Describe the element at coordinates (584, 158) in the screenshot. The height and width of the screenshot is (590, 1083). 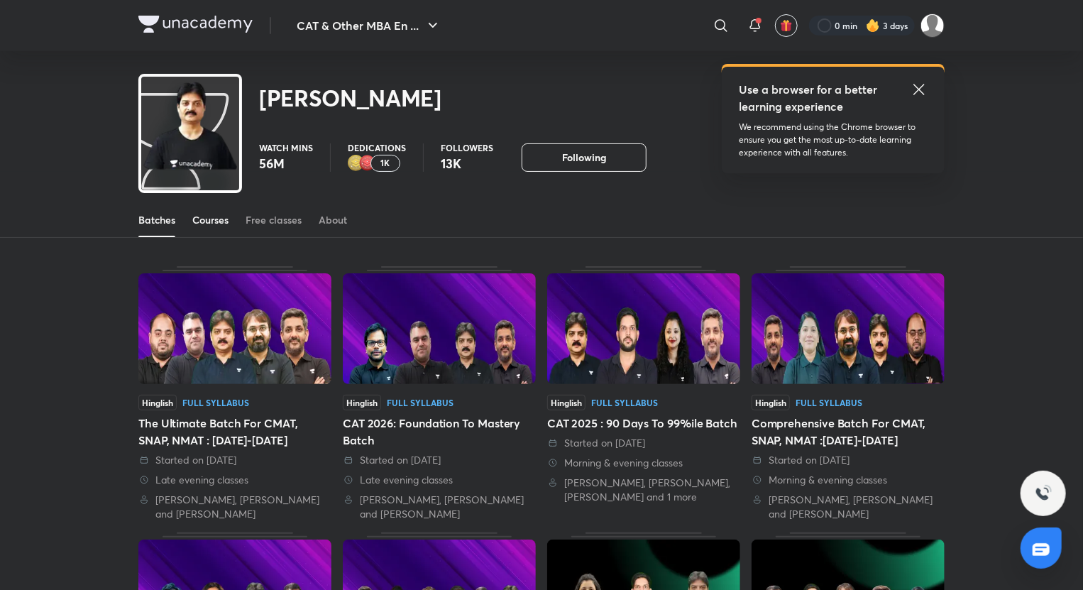
I see `button: Following` at that location.